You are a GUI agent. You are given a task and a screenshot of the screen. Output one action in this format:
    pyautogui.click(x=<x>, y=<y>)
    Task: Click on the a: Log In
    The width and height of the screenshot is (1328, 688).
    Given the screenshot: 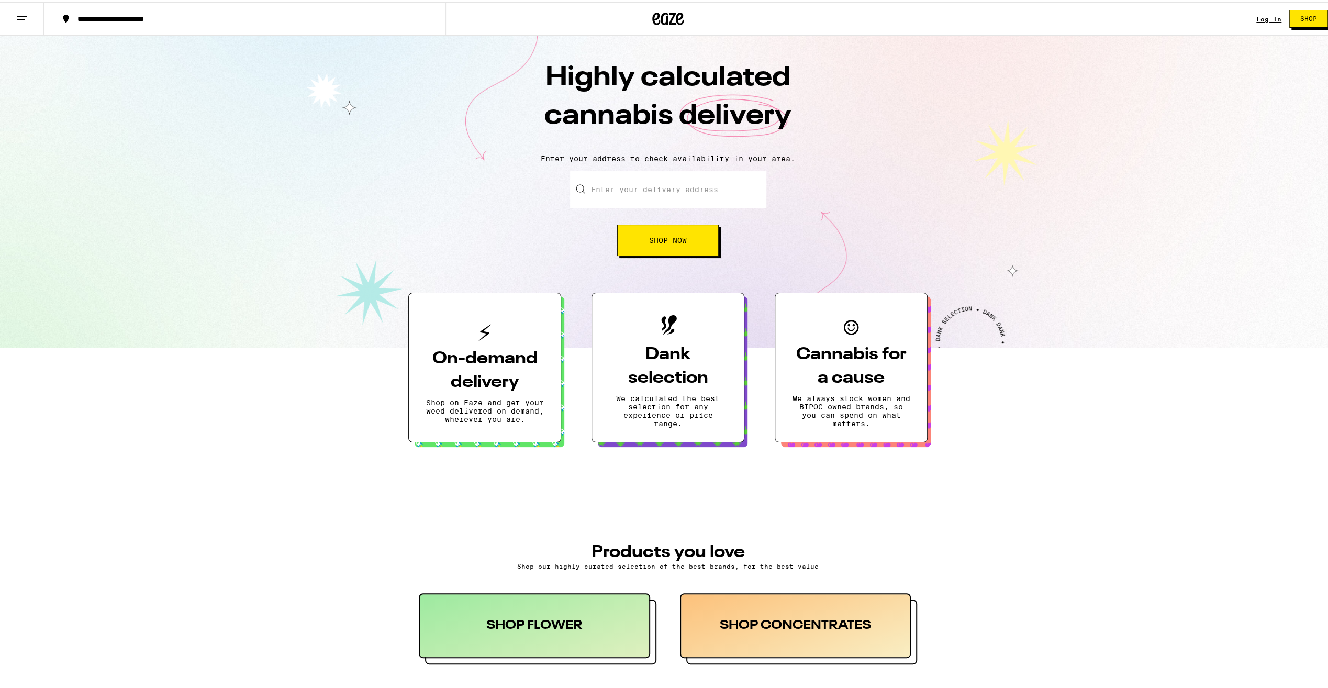 What is the action you would take?
    pyautogui.click(x=1269, y=17)
    